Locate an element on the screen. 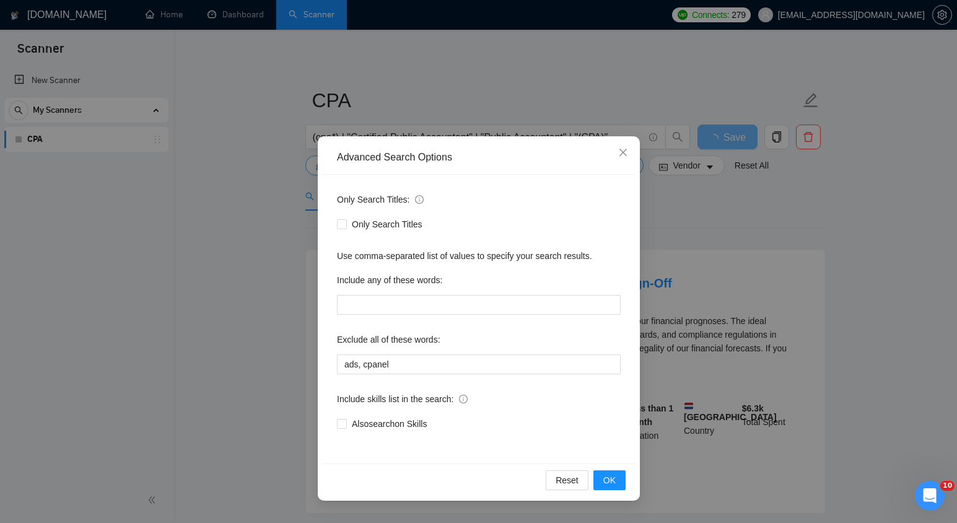 The width and height of the screenshot is (957, 523). label: Exclude all of these words: is located at coordinates (388, 339).